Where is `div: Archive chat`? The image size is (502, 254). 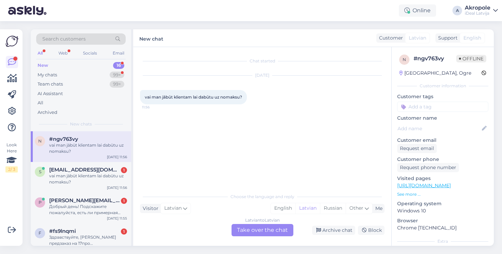 div: Archive chat is located at coordinates (334, 230).